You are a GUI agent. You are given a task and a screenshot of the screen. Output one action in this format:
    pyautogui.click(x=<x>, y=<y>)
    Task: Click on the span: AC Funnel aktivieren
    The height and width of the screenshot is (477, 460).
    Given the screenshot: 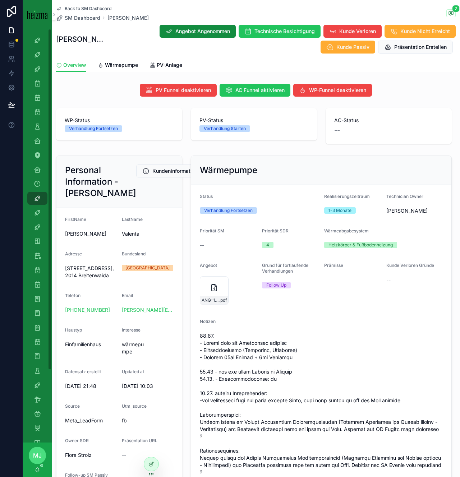 What is the action you would take?
    pyautogui.click(x=260, y=90)
    